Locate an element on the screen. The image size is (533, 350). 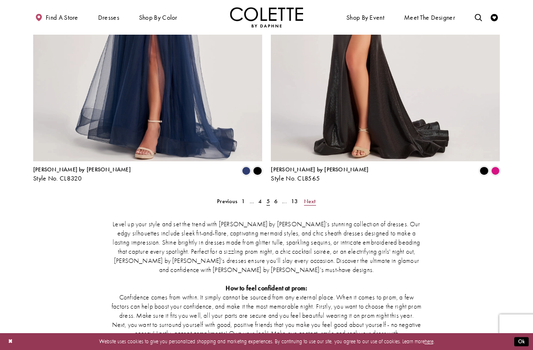
a: Prev Page is located at coordinates (227, 201).